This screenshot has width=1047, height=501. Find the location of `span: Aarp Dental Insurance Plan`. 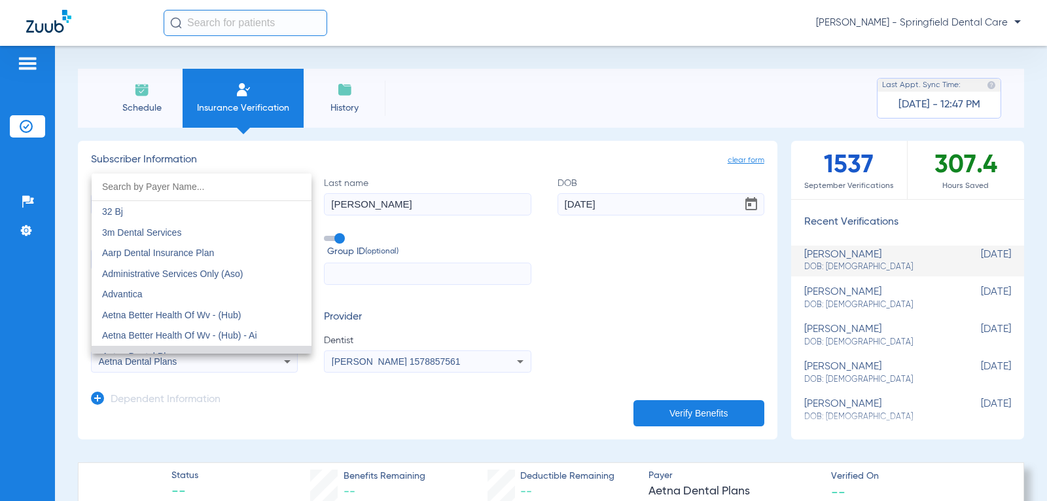

span: Aarp Dental Insurance Plan is located at coordinates (158, 253).